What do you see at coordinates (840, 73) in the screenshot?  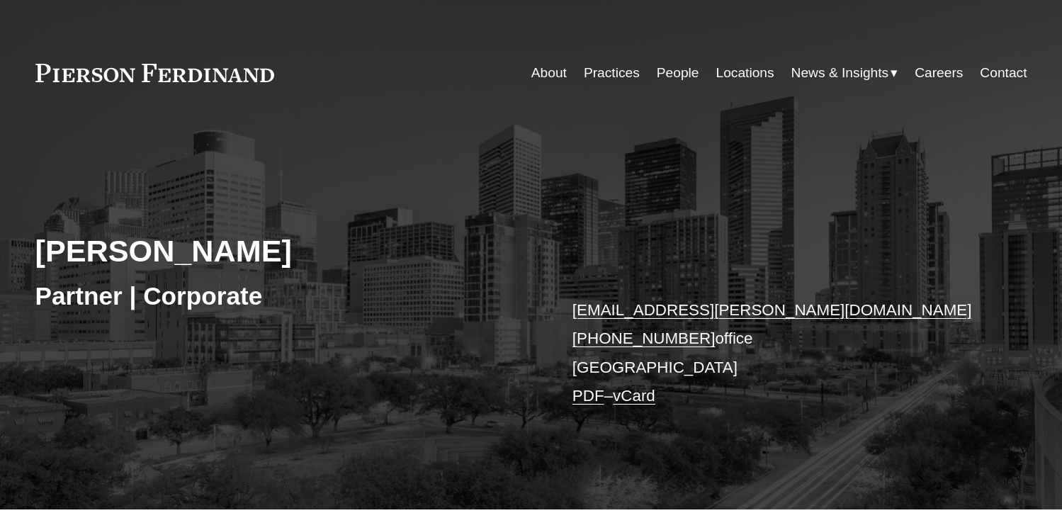 I see `span: News & Insights` at bounding box center [840, 73].